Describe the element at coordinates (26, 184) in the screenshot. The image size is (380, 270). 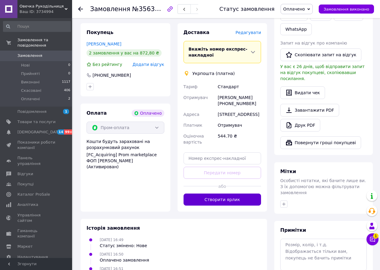
I see `span: Покупці` at that location.